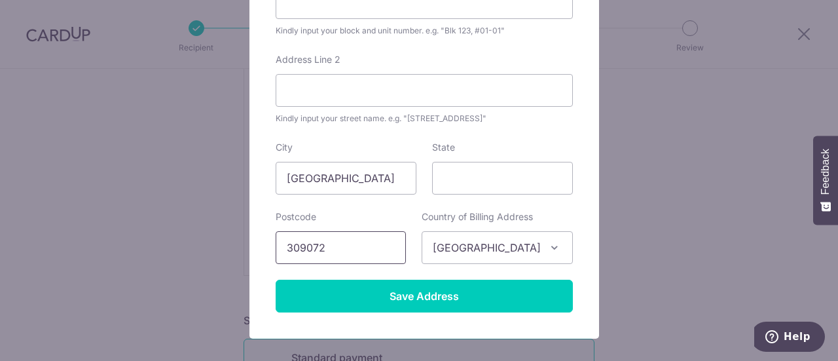 This screenshot has height=361, width=838. Describe the element at coordinates (826, 172) in the screenshot. I see `span: Feedback` at that location.